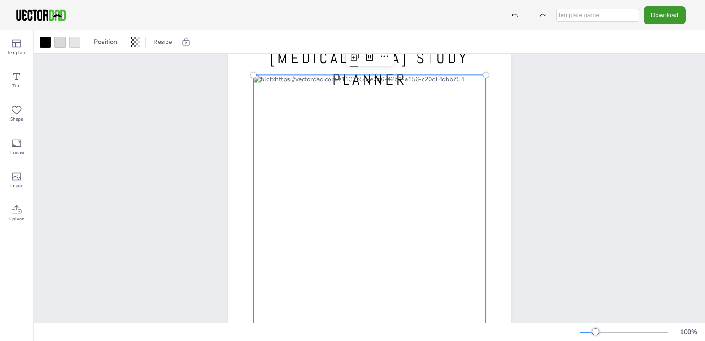 The image size is (705, 341). I want to click on input: template name, so click(598, 15).